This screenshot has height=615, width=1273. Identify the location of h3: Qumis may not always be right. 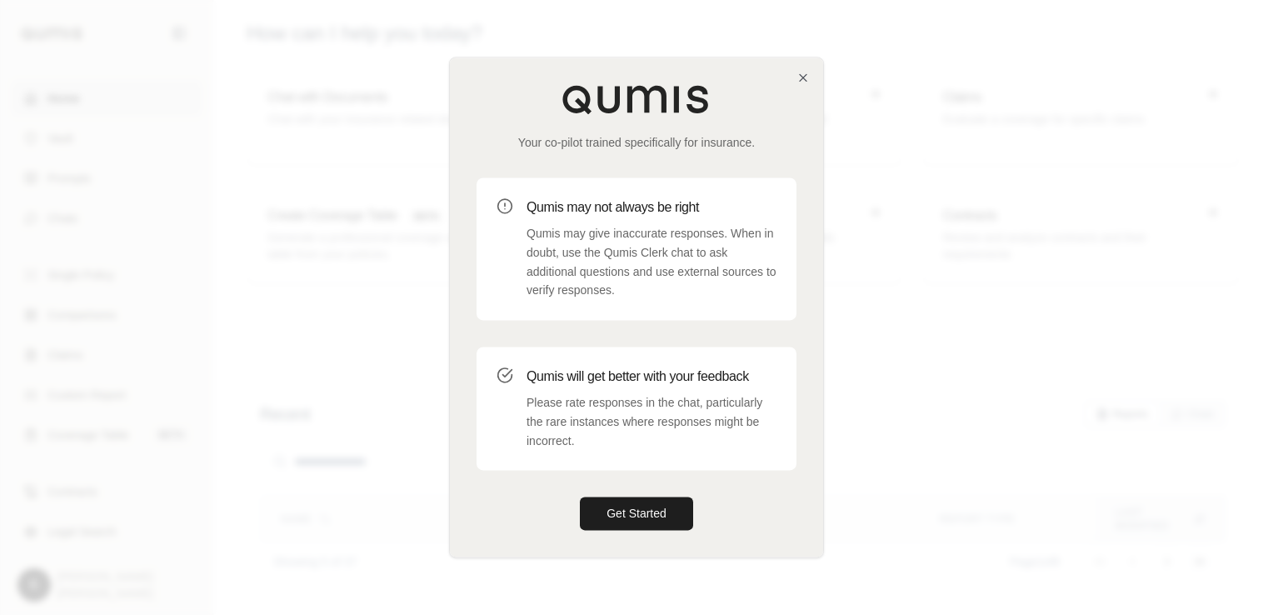
(651, 207).